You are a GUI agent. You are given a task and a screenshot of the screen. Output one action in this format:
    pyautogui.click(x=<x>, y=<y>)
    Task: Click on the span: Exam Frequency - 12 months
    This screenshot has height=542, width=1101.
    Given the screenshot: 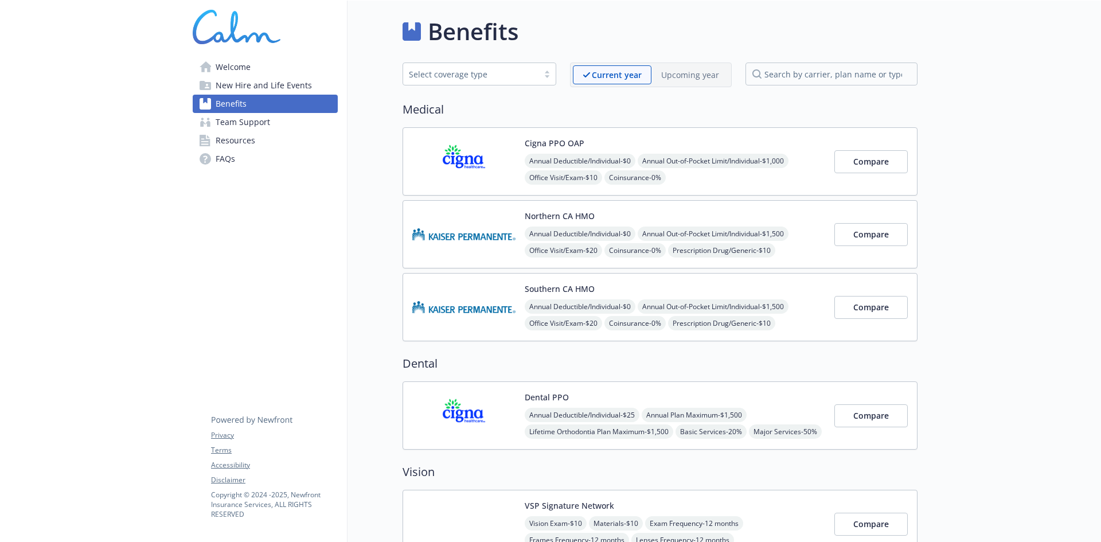 What is the action you would take?
    pyautogui.click(x=694, y=523)
    